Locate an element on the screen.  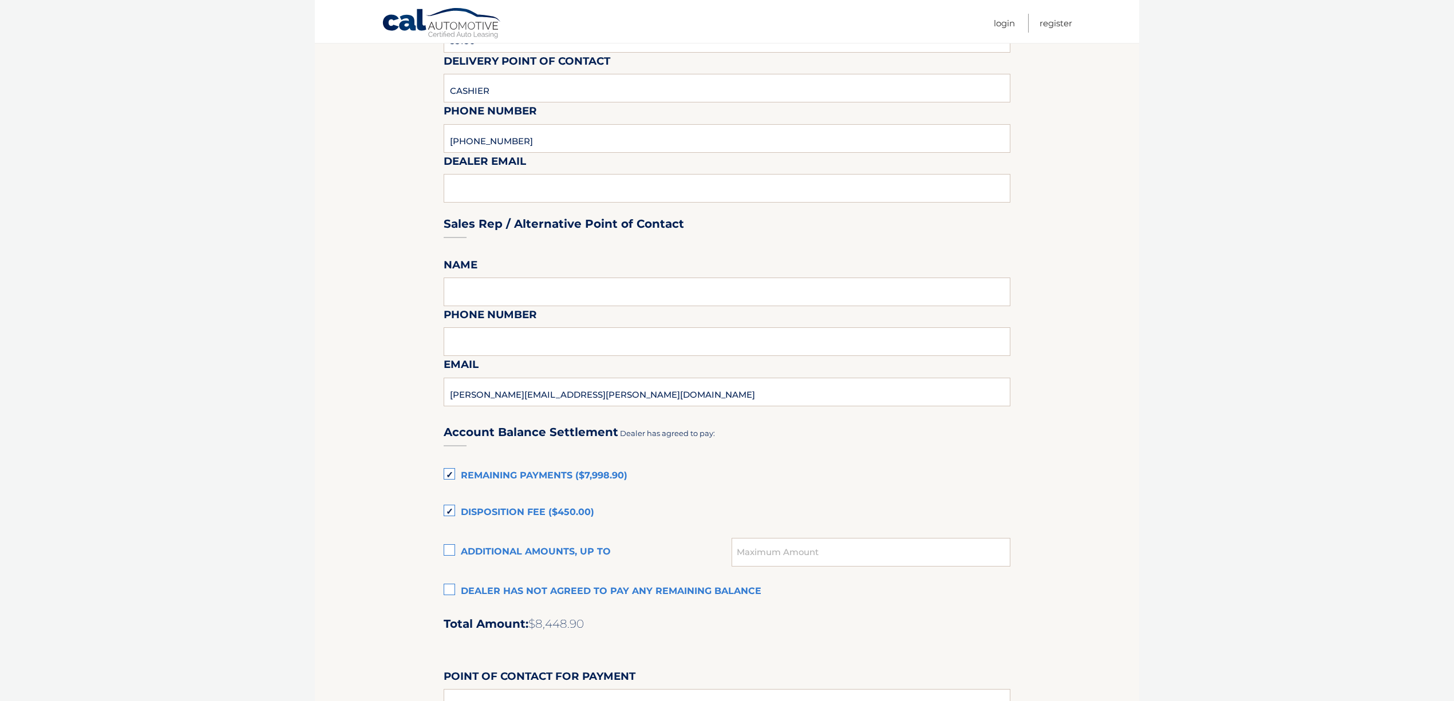
h3: Sales Rep / Alternative Point of Contact is located at coordinates (564, 224).